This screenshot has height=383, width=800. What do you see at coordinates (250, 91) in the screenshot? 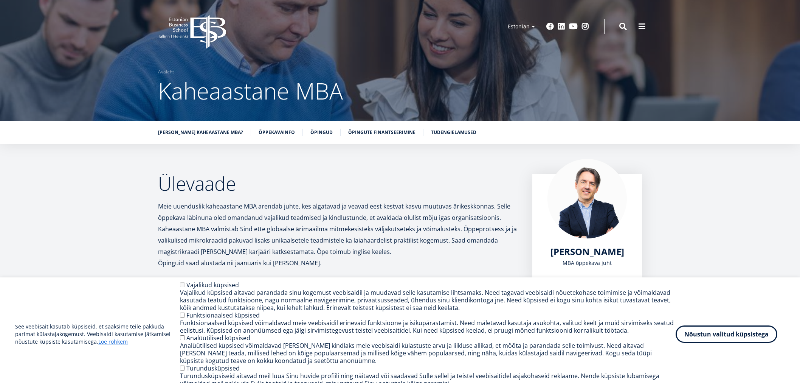
I see `span: Kaheaastane MBA` at bounding box center [250, 91].